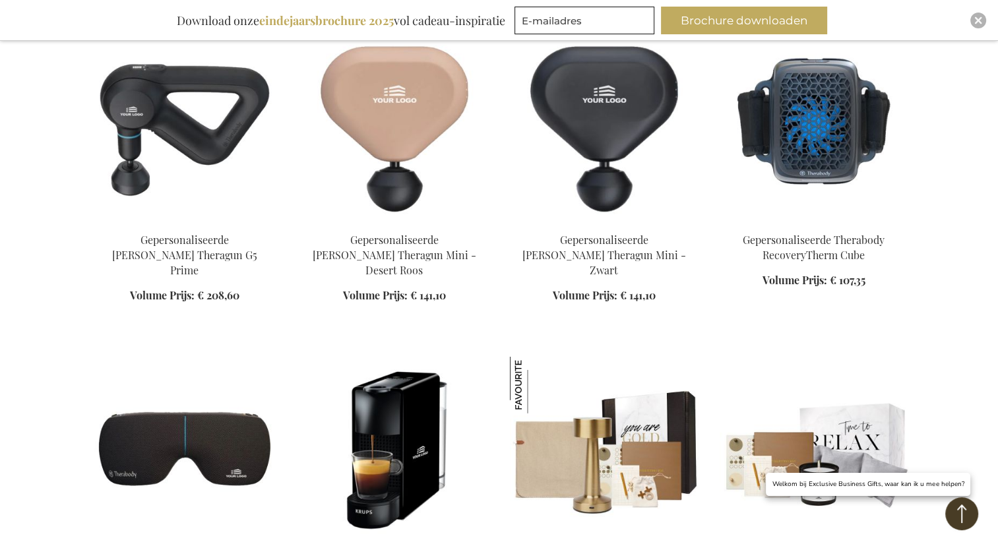 This screenshot has height=550, width=998. Describe the element at coordinates (814, 449) in the screenshot. I see `img: Relax & Recharge Gift Set` at that location.